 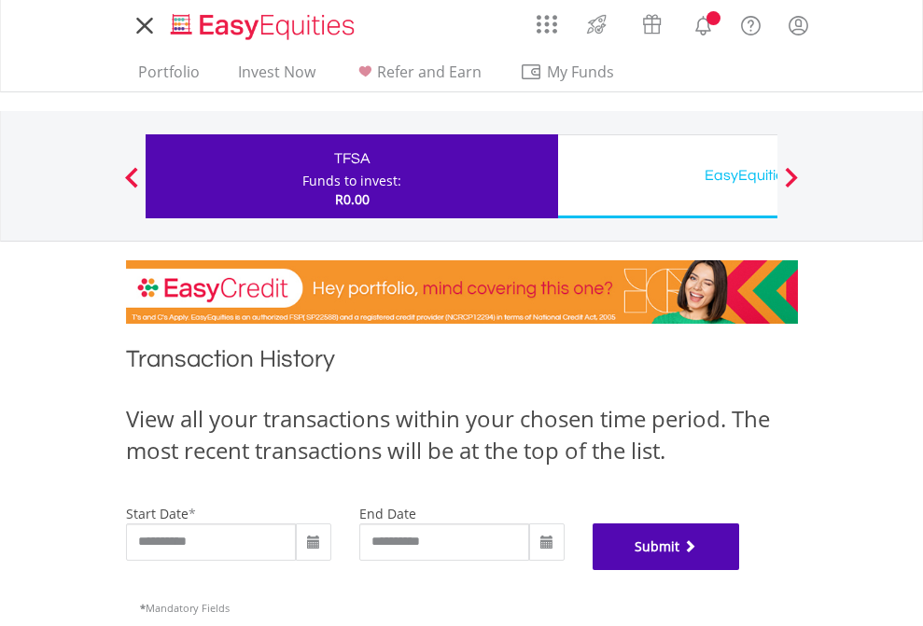 I want to click on div: View all your transactions within your chosen time period. The most recent transactions will be a..., so click(x=462, y=435).